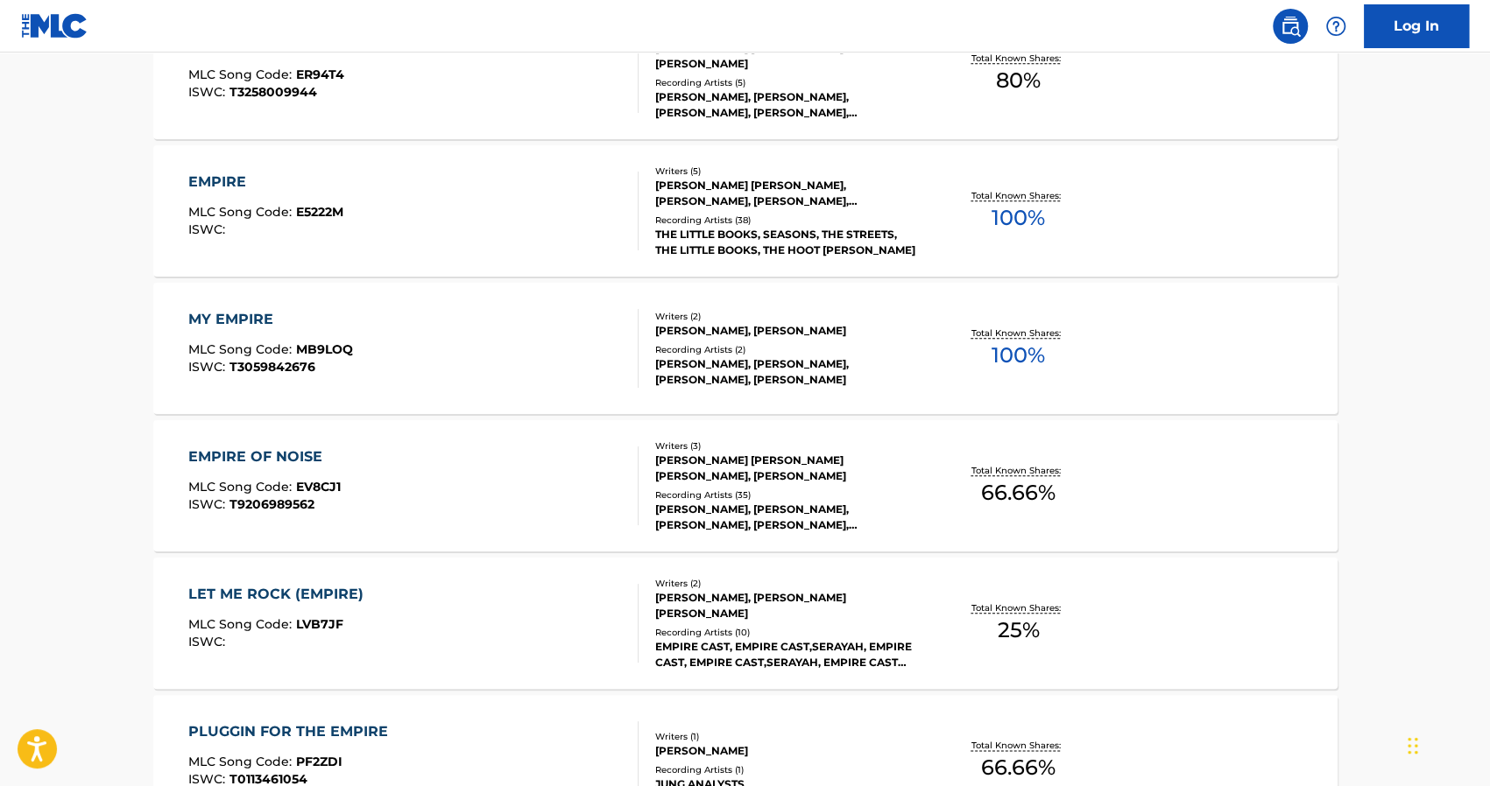  I want to click on img: search, so click(1290, 26).